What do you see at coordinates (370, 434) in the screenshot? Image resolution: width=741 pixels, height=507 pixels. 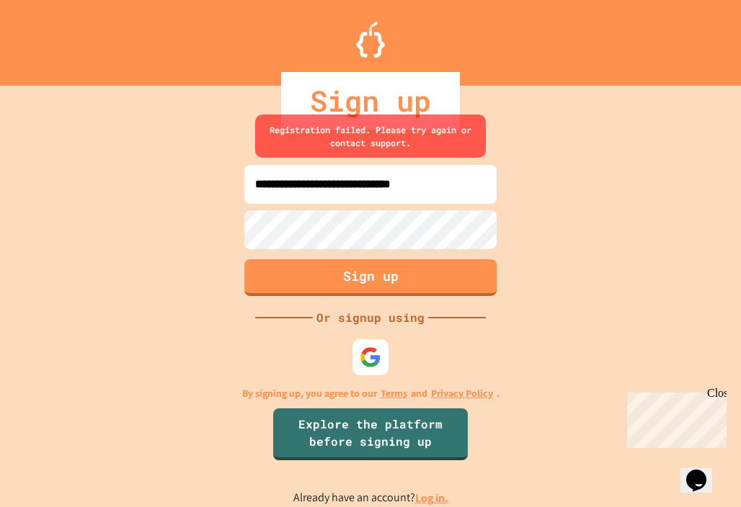 I see `a: Explore the platform before signing up` at bounding box center [370, 434].